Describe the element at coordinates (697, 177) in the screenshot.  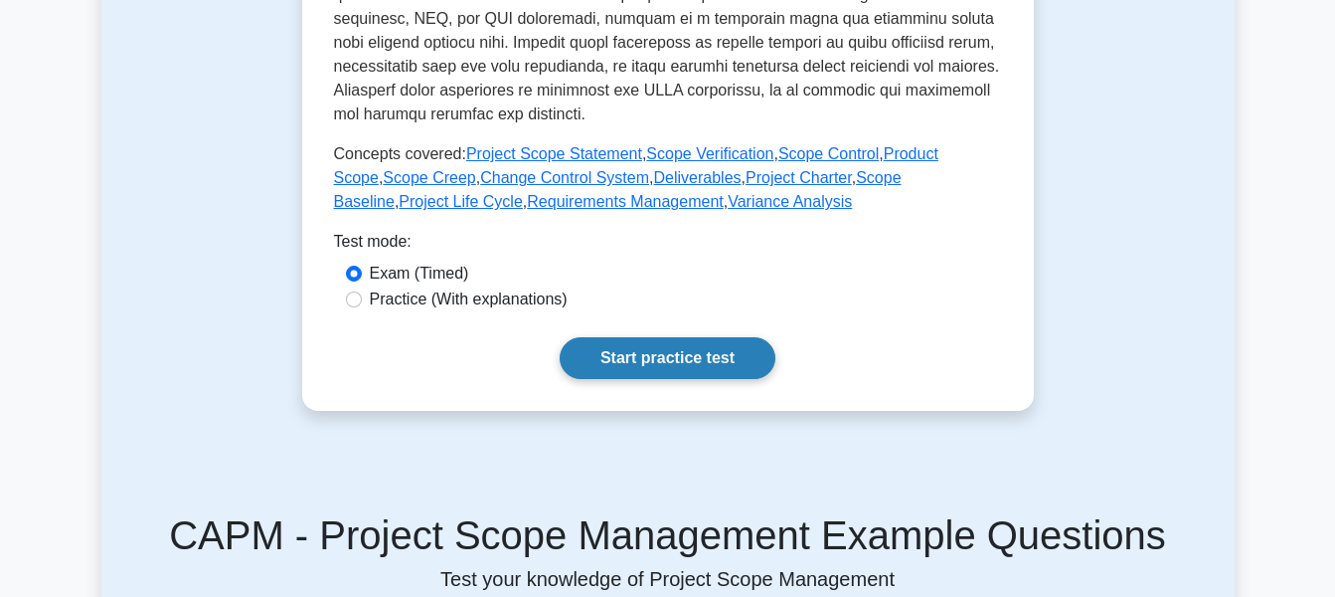
I see `a: Deliverables` at that location.